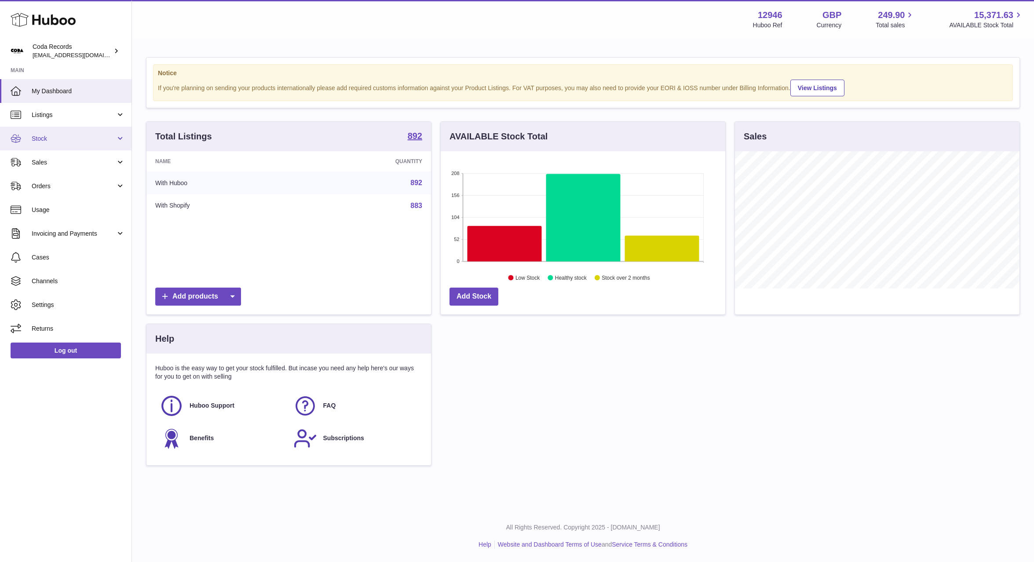 The height and width of the screenshot is (562, 1034). I want to click on div: Currency, so click(829, 25).